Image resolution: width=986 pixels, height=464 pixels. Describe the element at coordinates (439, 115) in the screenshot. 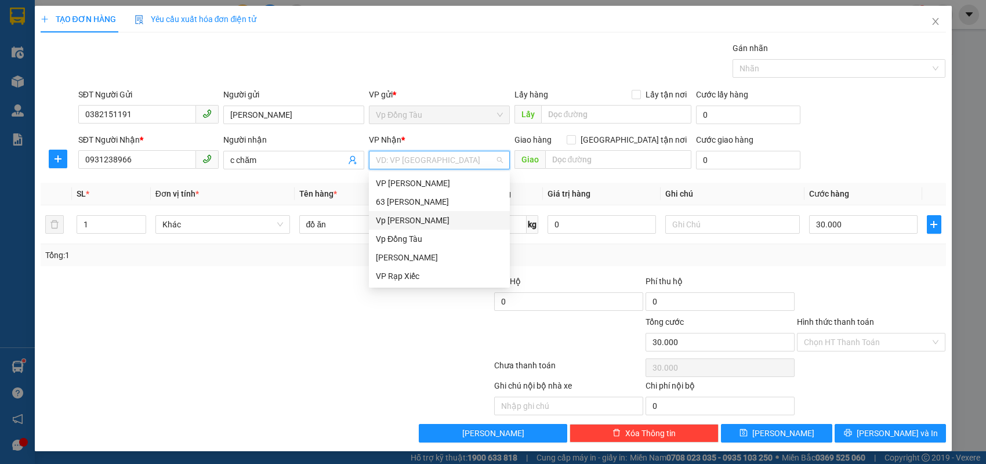

I see `span: Vp Đồng Tàu` at that location.